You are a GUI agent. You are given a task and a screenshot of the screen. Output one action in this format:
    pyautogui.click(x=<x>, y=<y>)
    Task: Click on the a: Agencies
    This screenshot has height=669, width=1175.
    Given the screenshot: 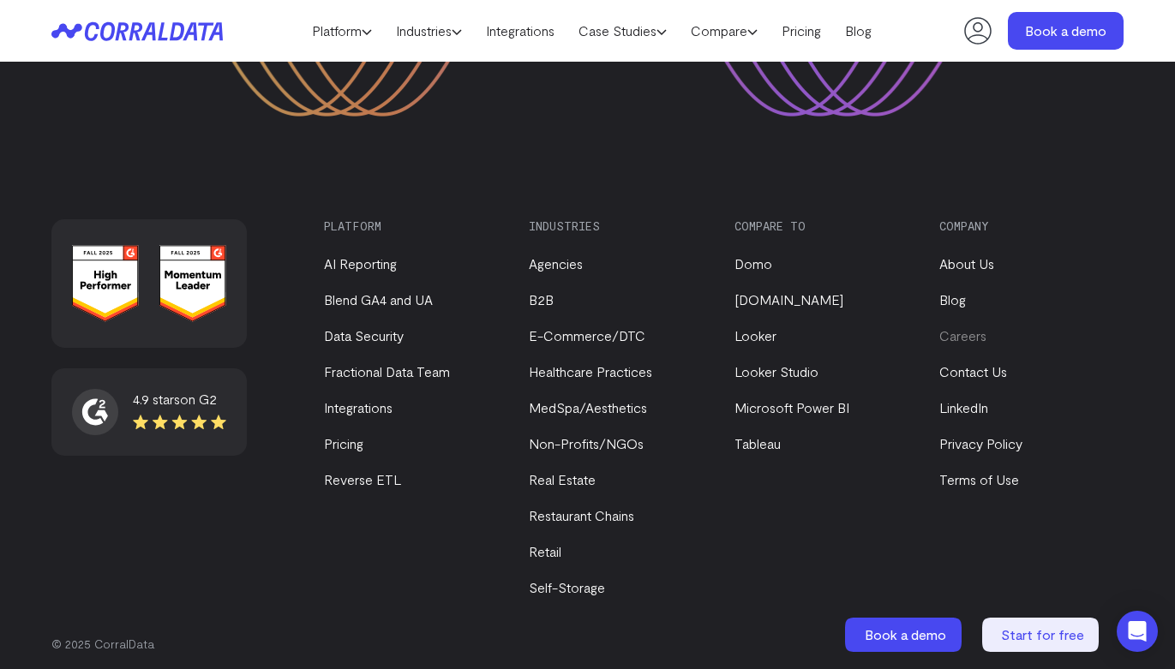 What is the action you would take?
    pyautogui.click(x=555, y=263)
    